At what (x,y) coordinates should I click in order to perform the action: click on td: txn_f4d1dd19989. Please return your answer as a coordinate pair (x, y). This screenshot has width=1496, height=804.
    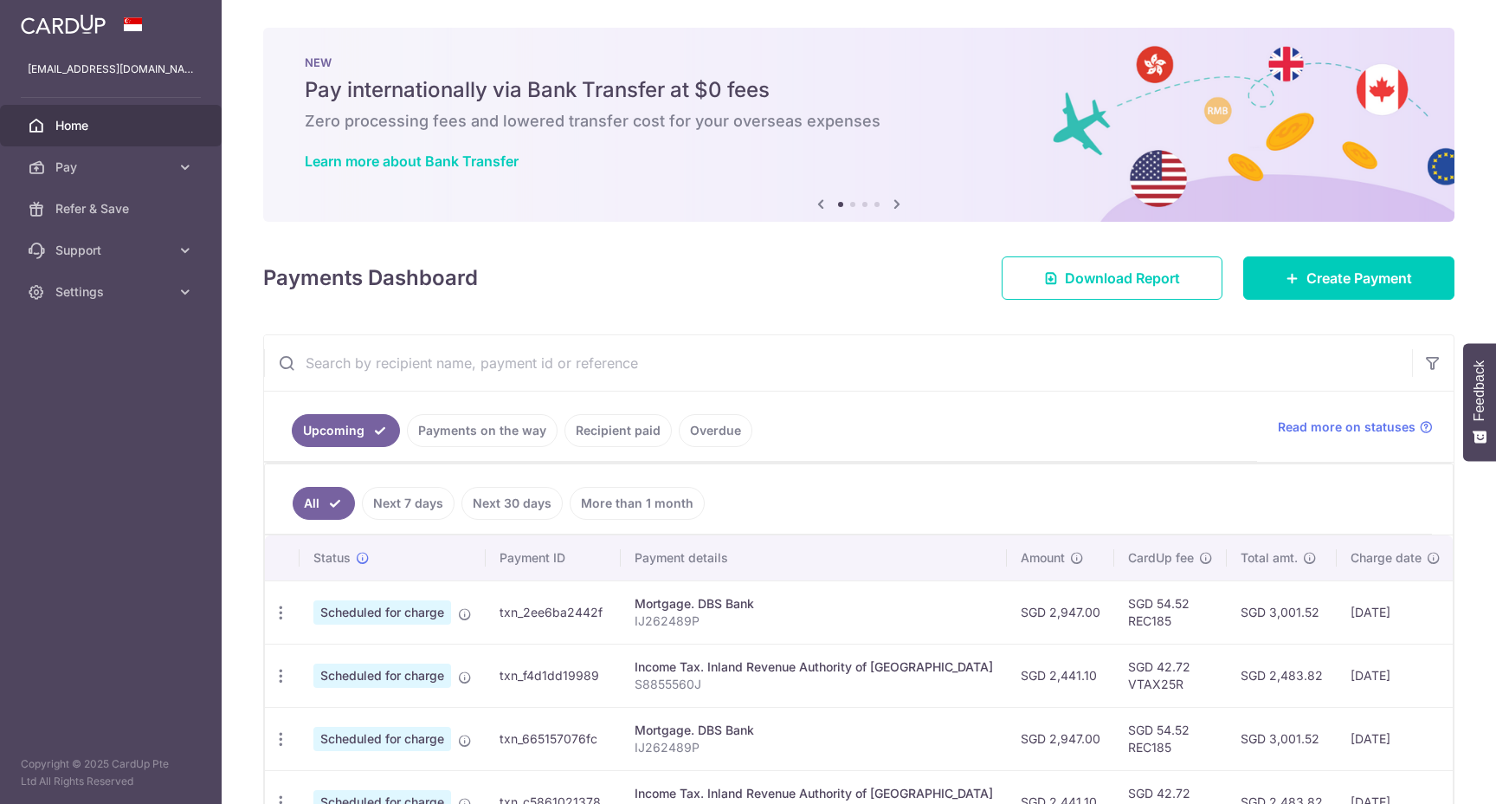
    Looking at the image, I should click on (553, 675).